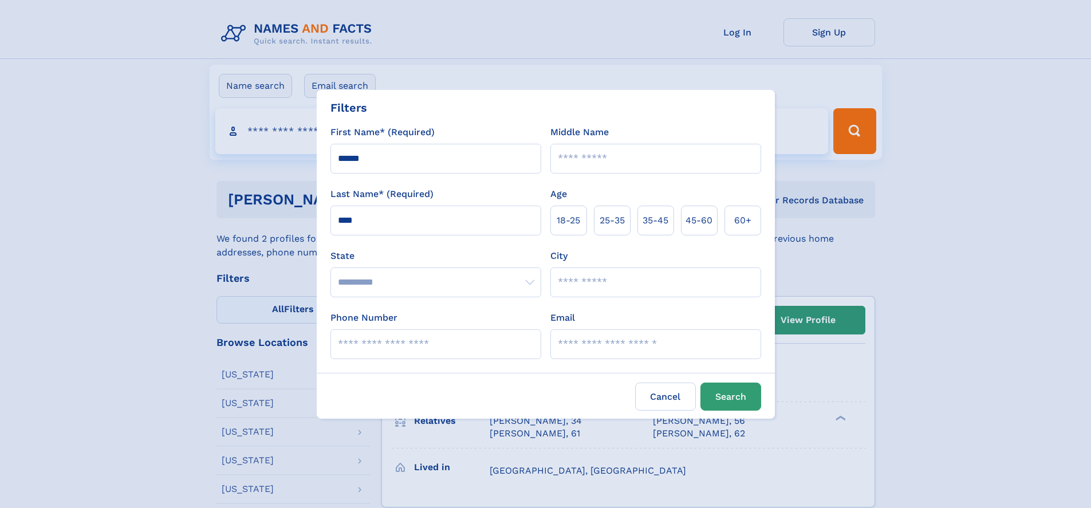 This screenshot has width=1091, height=508. What do you see at coordinates (655, 221) in the screenshot?
I see `span: 35‑45` at bounding box center [655, 221].